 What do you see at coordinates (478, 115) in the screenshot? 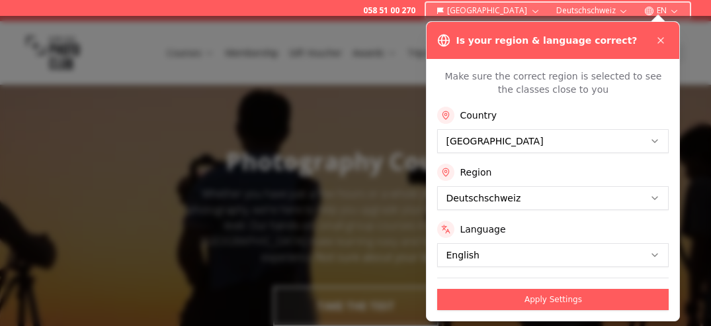
I see `label: Country` at bounding box center [478, 115].